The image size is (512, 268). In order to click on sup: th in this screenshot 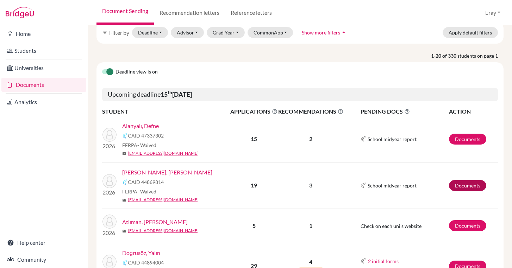, I will do `click(170, 93)`.